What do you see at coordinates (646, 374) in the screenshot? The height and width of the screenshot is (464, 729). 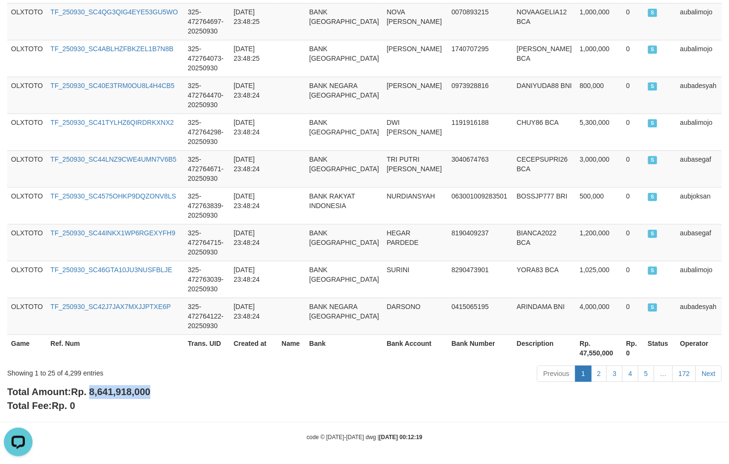 I see `a: 5` at bounding box center [646, 374].